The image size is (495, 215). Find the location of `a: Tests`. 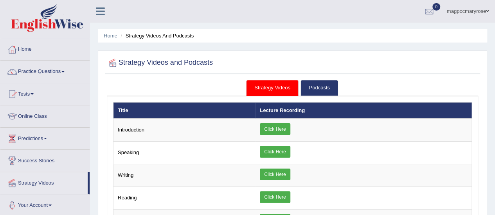

a: Tests is located at coordinates (45, 93).